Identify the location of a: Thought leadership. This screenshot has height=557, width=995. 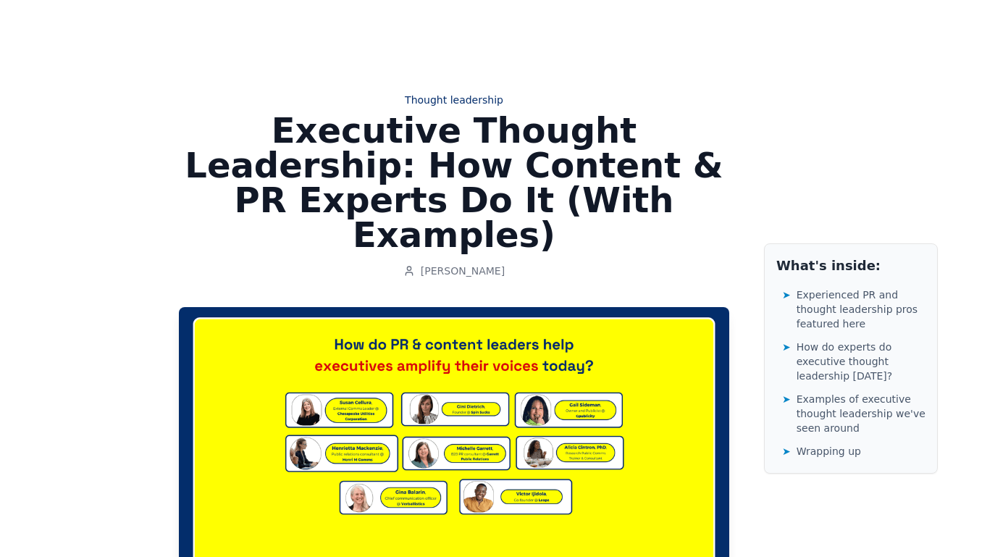
(454, 100).